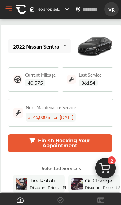 The image size is (121, 205). What do you see at coordinates (18, 80) in the screenshot?
I see `img: steering_logo` at bounding box center [18, 80].